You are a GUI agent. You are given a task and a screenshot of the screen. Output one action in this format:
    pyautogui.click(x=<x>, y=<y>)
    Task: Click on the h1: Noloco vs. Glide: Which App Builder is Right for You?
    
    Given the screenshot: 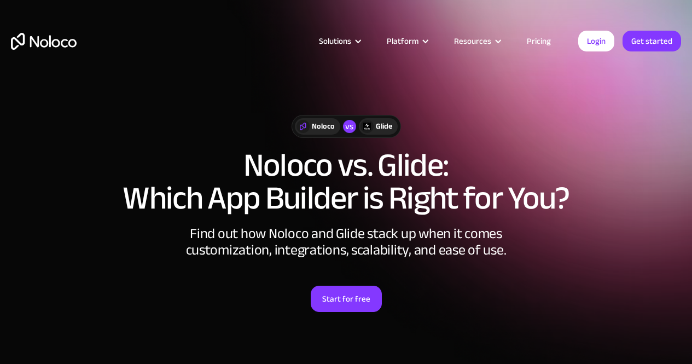 What is the action you would take?
    pyautogui.click(x=346, y=182)
    